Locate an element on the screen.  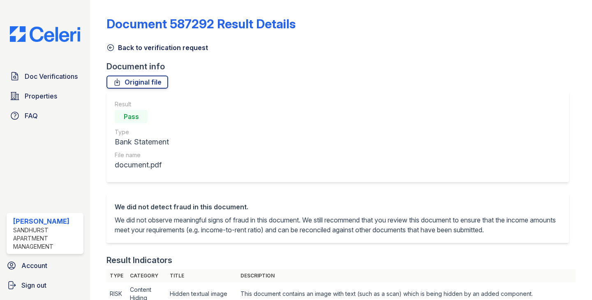
img: CE_Logo_Blue-a8612792a0a2168367f1c8372b55b34899dd931a85d93a1a3d3e32e68fde9ad4.png is located at coordinates (45, 34).